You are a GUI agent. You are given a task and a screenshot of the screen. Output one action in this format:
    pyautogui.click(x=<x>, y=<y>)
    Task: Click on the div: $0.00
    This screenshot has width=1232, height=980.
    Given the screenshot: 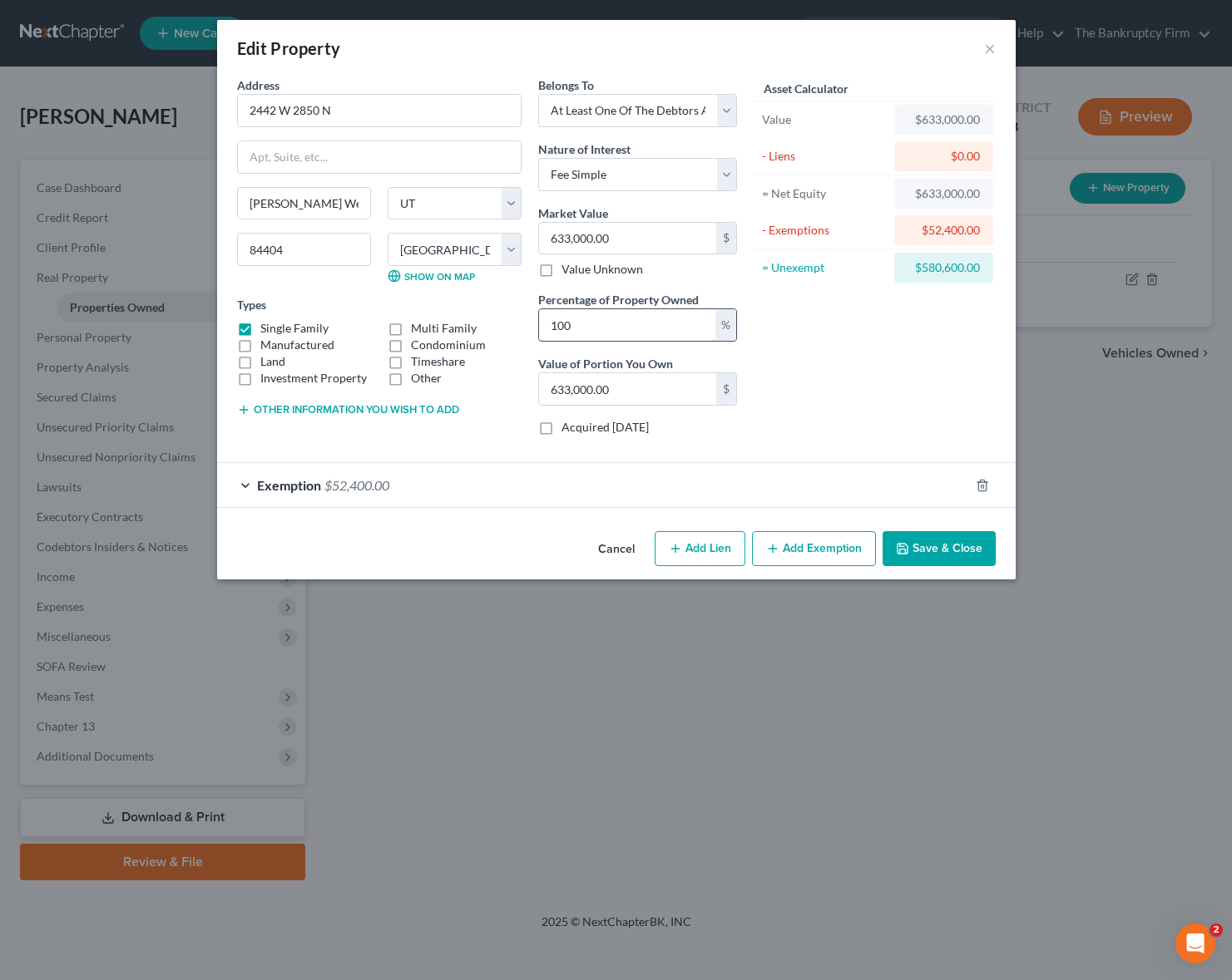 What is the action you would take?
    pyautogui.click(x=943, y=156)
    